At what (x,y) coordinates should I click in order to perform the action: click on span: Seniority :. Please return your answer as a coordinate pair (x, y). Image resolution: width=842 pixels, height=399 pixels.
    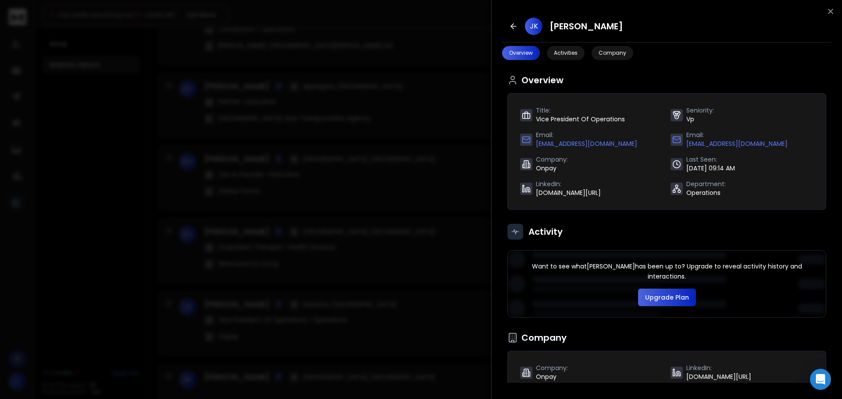
    Looking at the image, I should click on (700, 110).